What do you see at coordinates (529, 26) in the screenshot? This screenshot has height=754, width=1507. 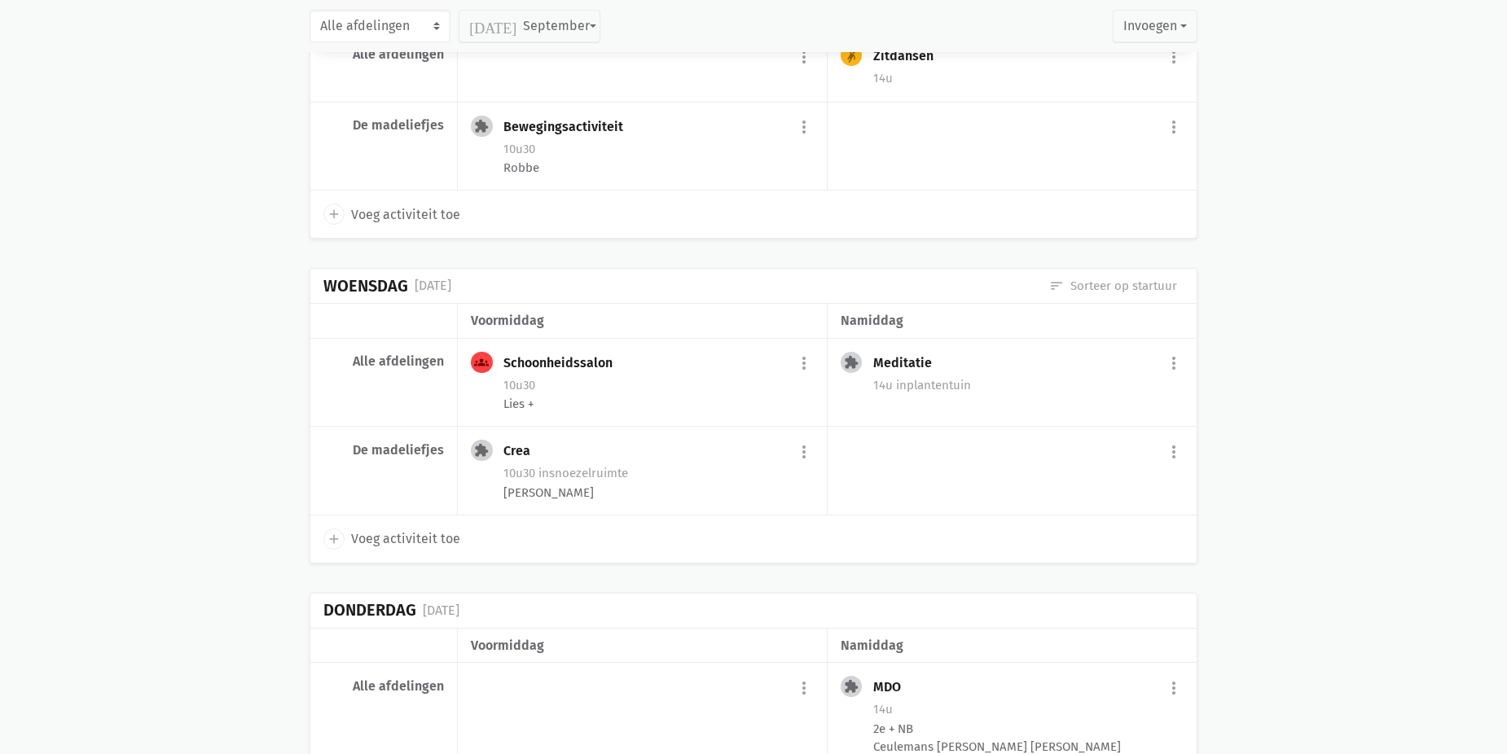 I see `button: September` at bounding box center [529, 26].